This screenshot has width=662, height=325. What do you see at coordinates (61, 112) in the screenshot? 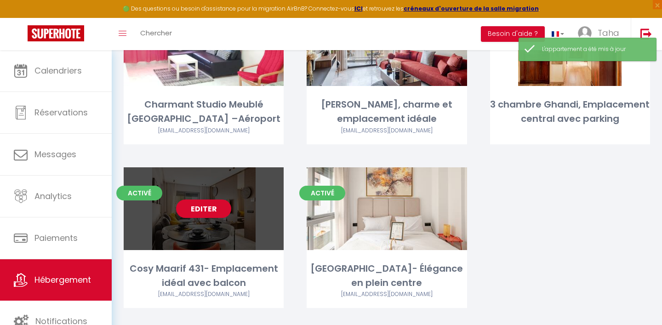
I see `span: Réservations` at bounding box center [61, 112].